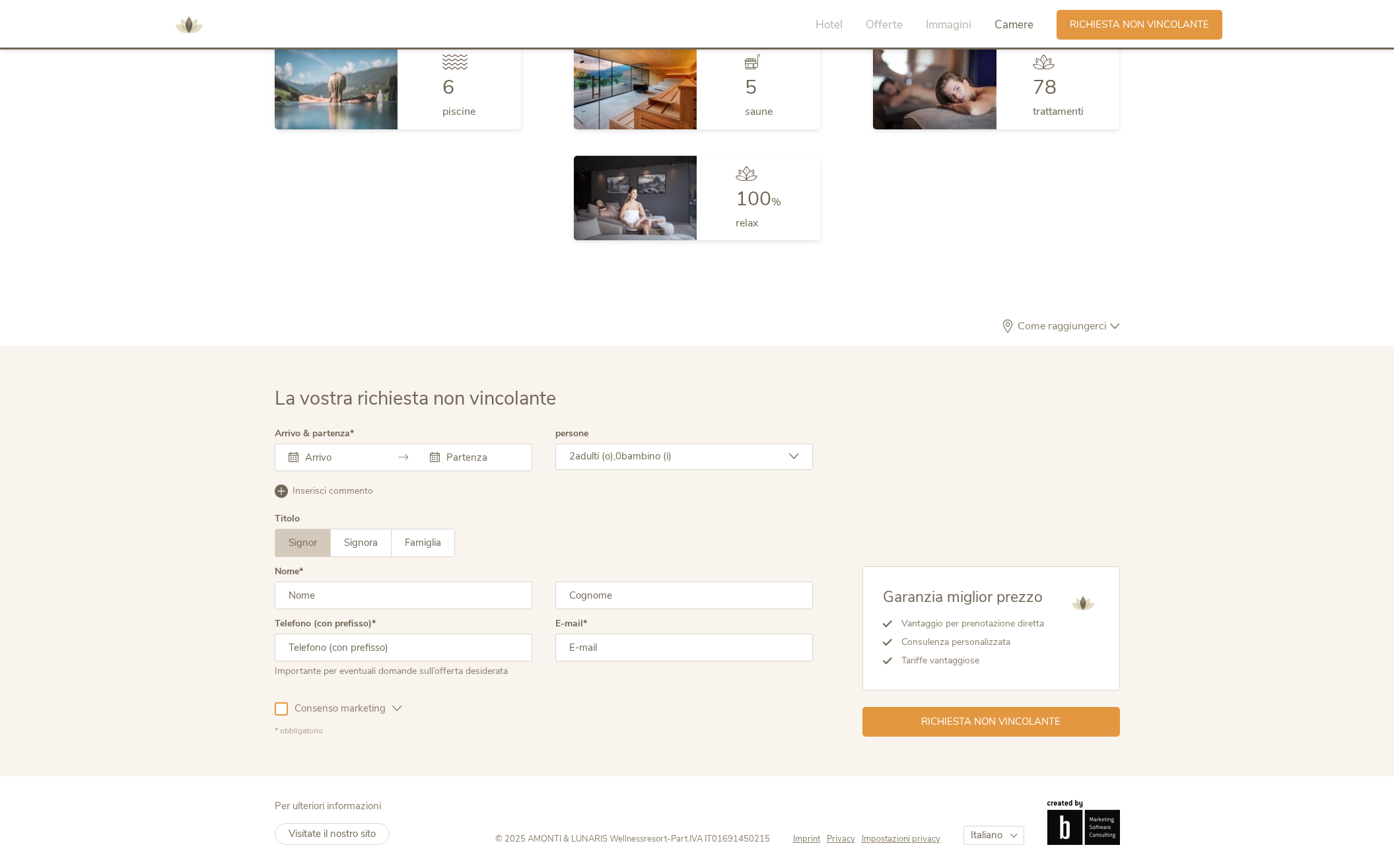 The width and height of the screenshot is (1394, 868). I want to click on a: Imprint, so click(810, 839).